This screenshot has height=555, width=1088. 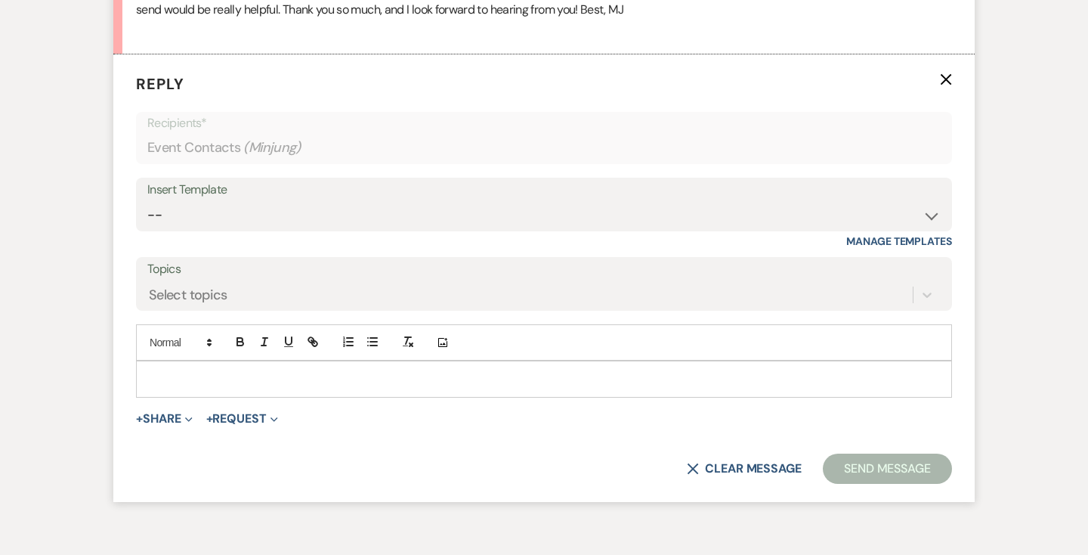 What do you see at coordinates (160, 84) in the screenshot?
I see `span: Reply` at bounding box center [160, 84].